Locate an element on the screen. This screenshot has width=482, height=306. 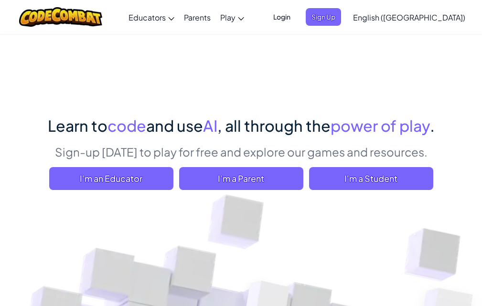
span: I'm a Student is located at coordinates (371, 179).